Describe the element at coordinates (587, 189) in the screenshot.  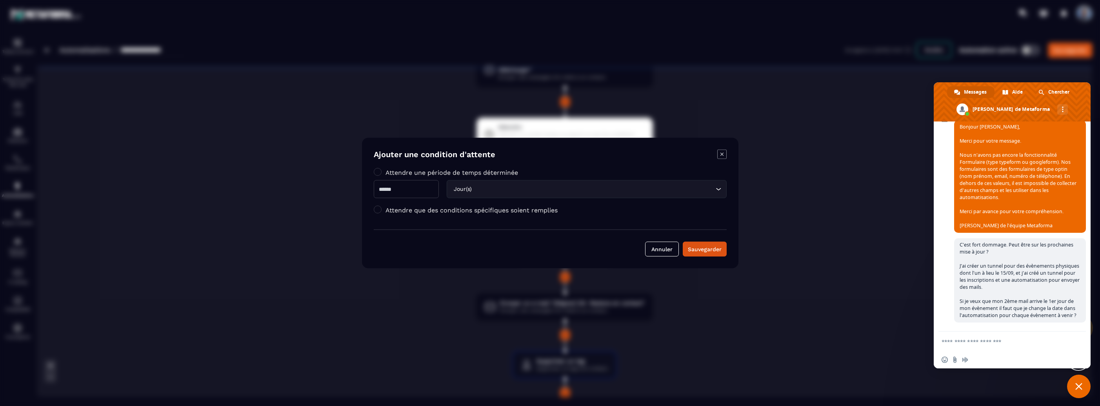
I see `div: Search for option` at that location.